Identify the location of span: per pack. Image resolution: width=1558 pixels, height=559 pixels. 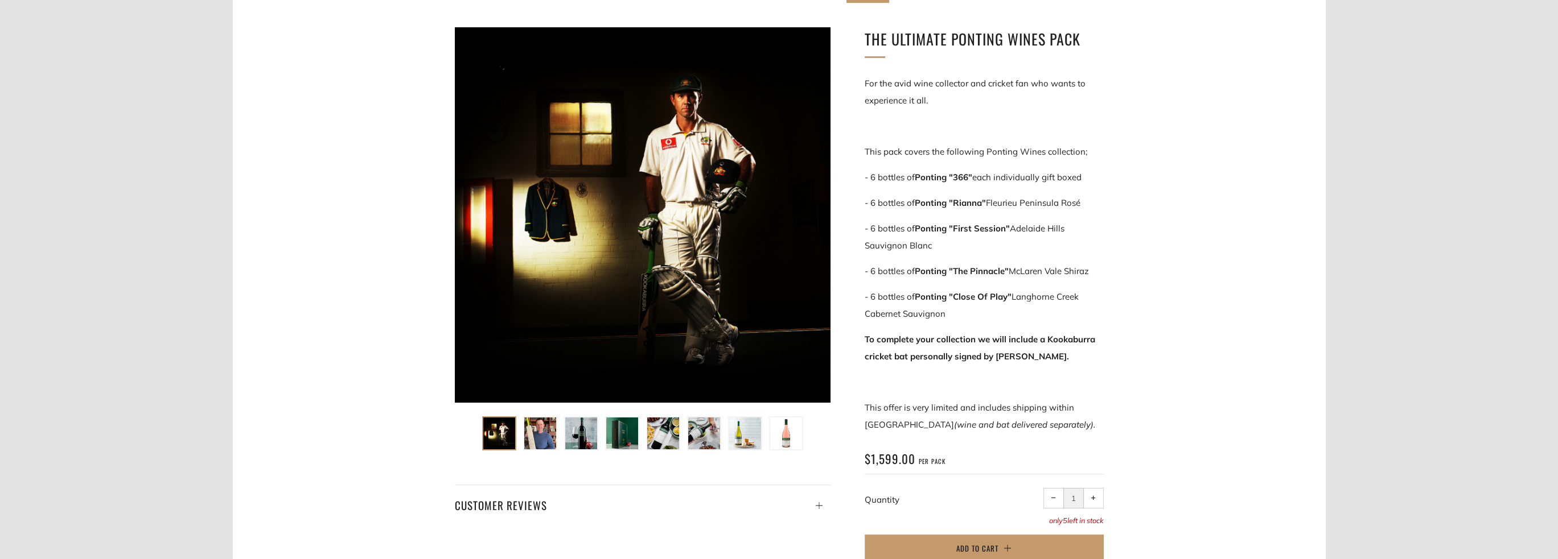
(932, 462).